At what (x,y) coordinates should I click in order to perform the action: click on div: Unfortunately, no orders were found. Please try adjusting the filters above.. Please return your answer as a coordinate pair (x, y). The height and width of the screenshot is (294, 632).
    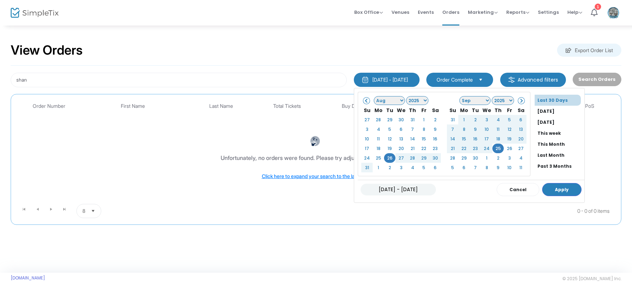
    Looking at the image, I should click on (316, 158).